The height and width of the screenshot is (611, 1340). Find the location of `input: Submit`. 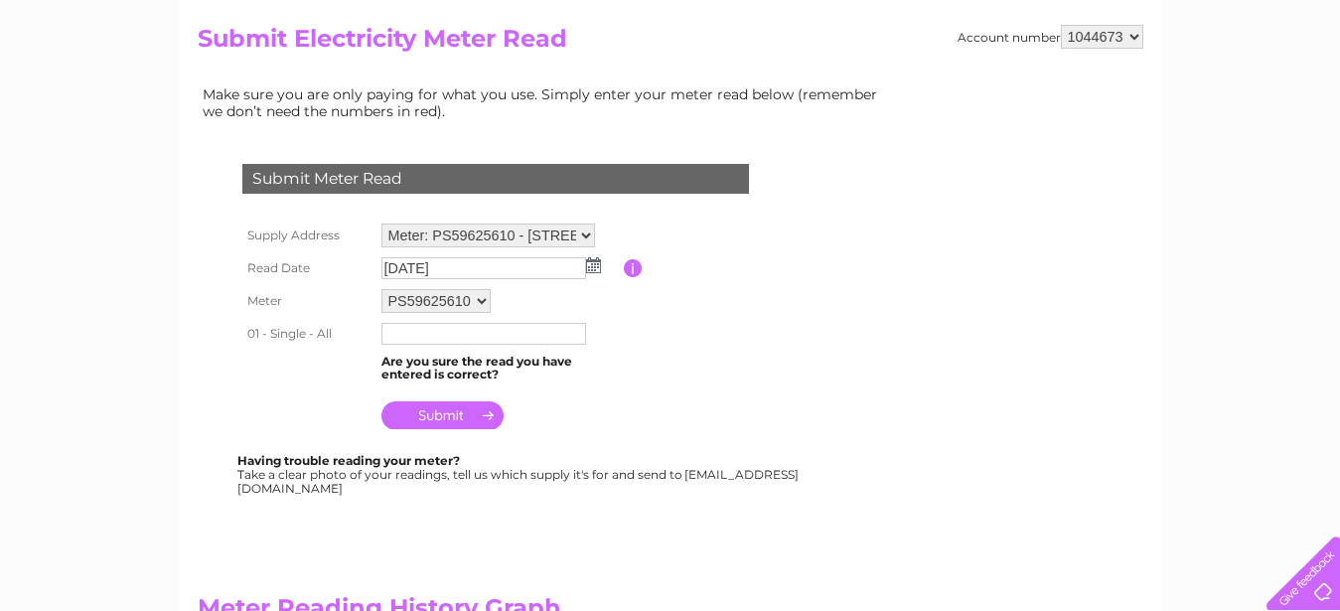

input: Submit is located at coordinates (442, 415).